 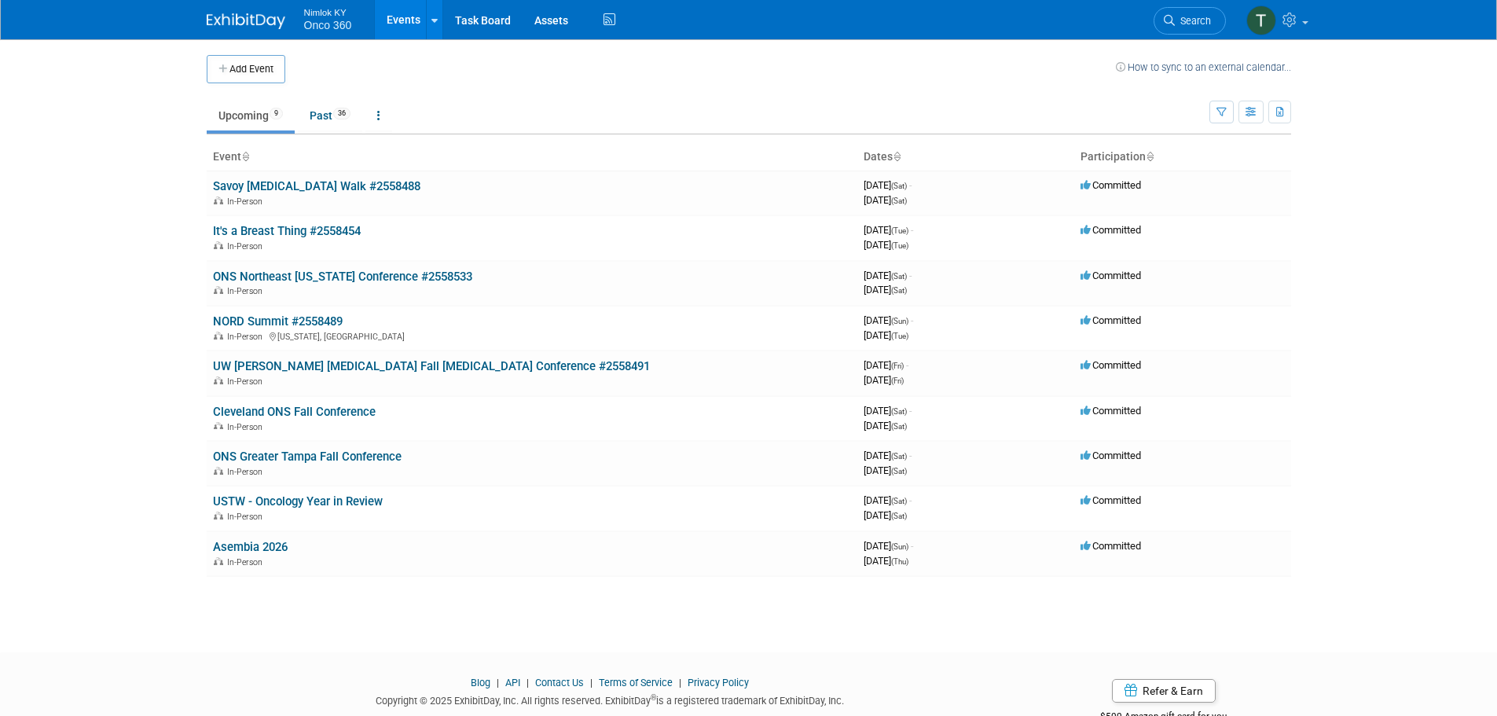 I want to click on a: Refer & Earn, so click(x=1164, y=691).